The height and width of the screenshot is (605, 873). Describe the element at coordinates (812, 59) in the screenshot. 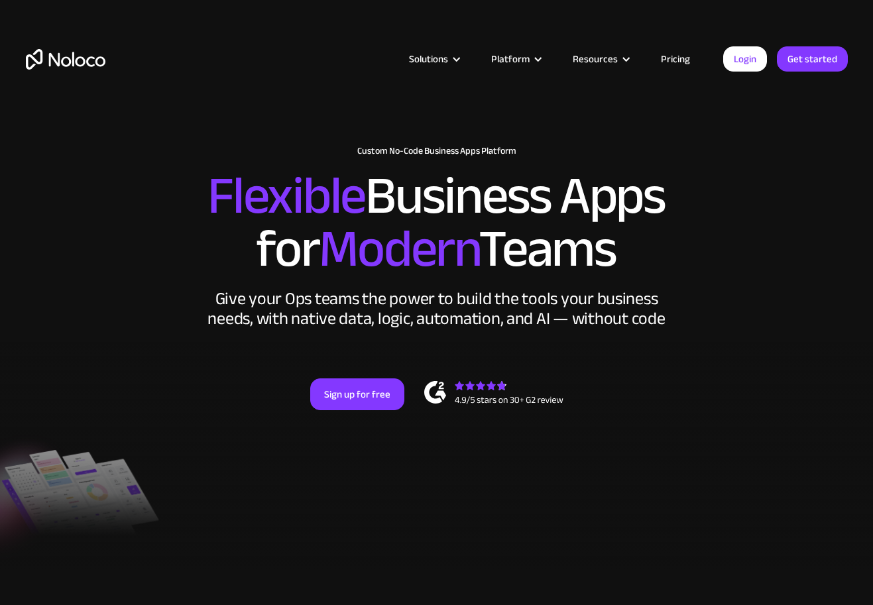

I see `a: Get started` at that location.